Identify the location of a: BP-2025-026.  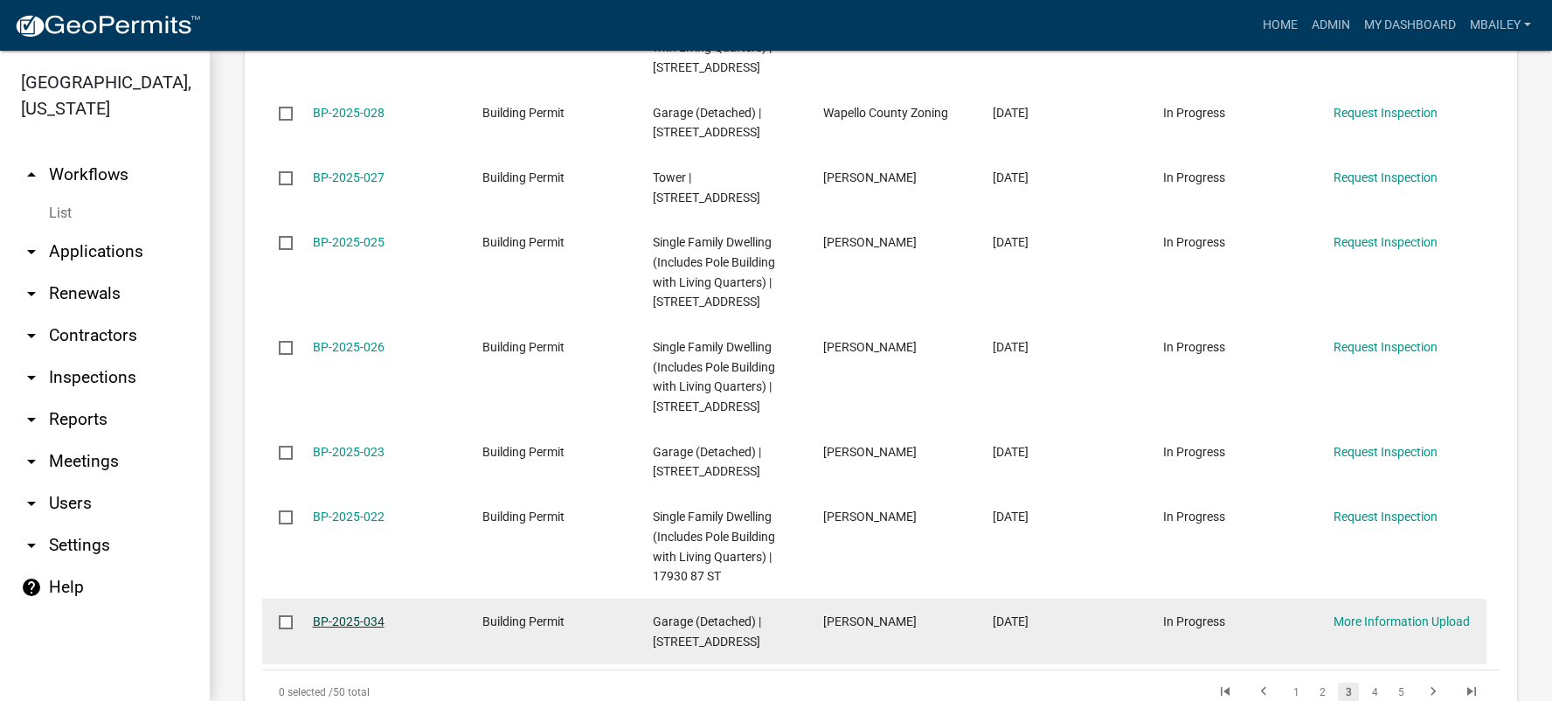
(349, 347).